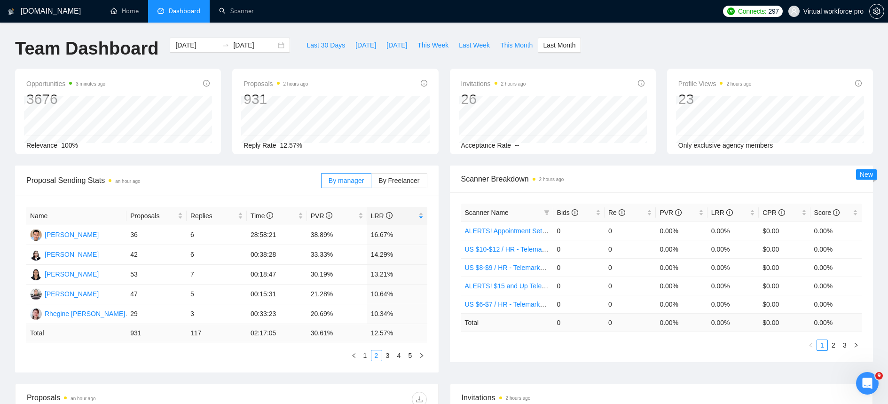  I want to click on span: Profile Views, so click(715, 84).